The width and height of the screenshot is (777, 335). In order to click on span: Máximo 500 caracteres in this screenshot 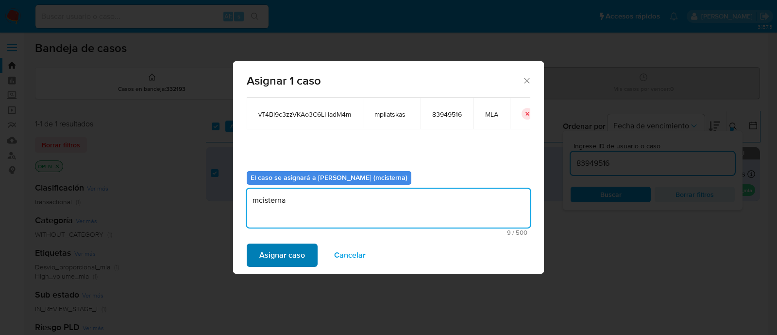, I will do `click(388, 232)`.